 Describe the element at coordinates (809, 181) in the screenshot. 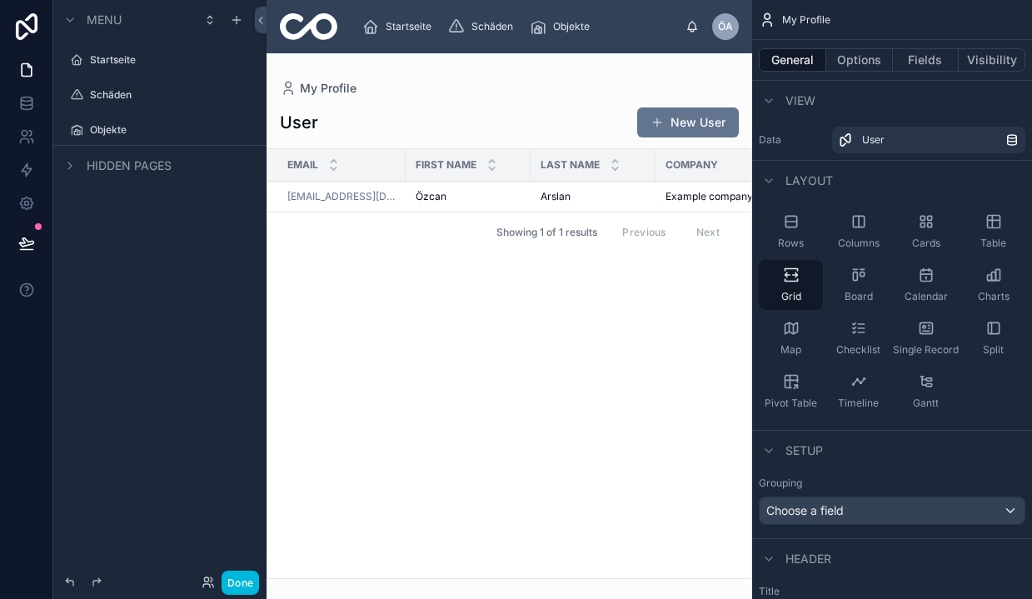

I see `span: Layout` at that location.